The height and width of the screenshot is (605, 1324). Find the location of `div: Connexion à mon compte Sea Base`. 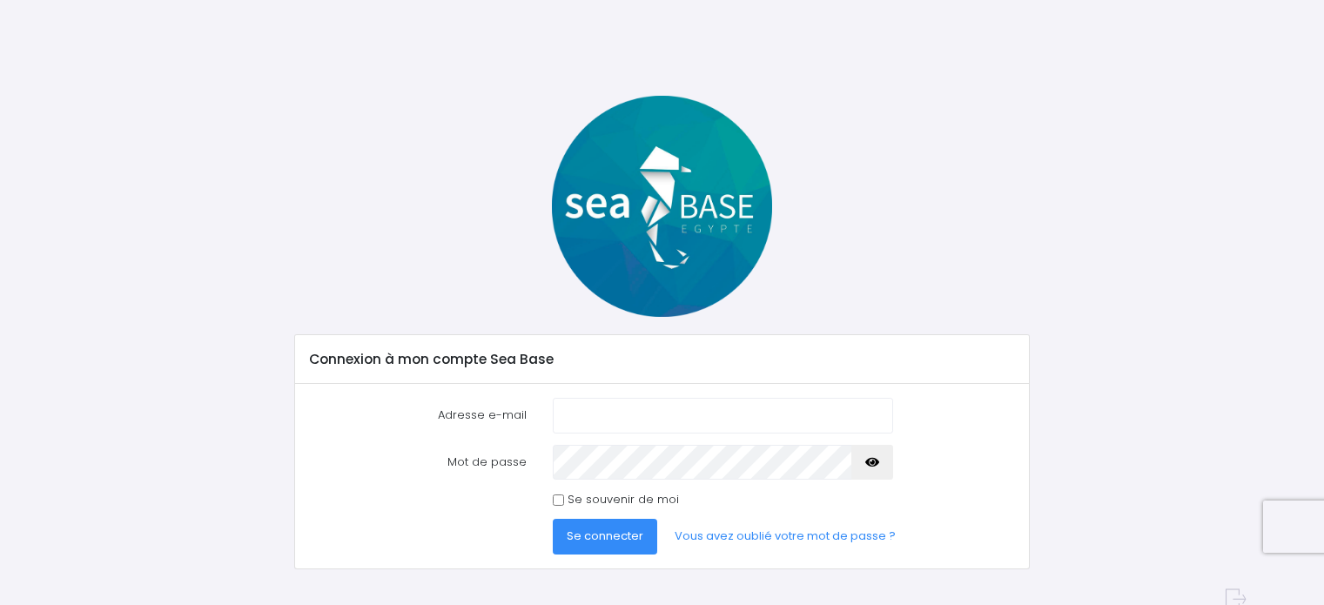

div: Connexion à mon compte Sea Base is located at coordinates (661, 359).